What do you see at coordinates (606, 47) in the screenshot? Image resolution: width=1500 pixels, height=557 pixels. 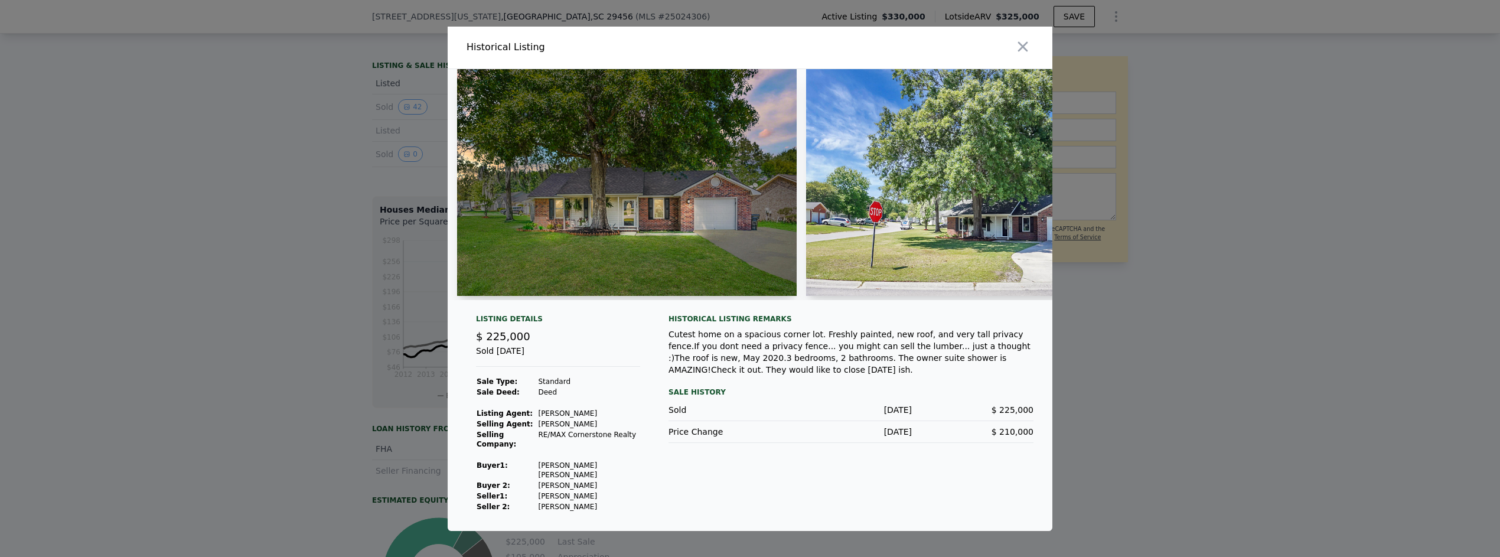 I see `div: Historical Listing` at bounding box center [606, 47].